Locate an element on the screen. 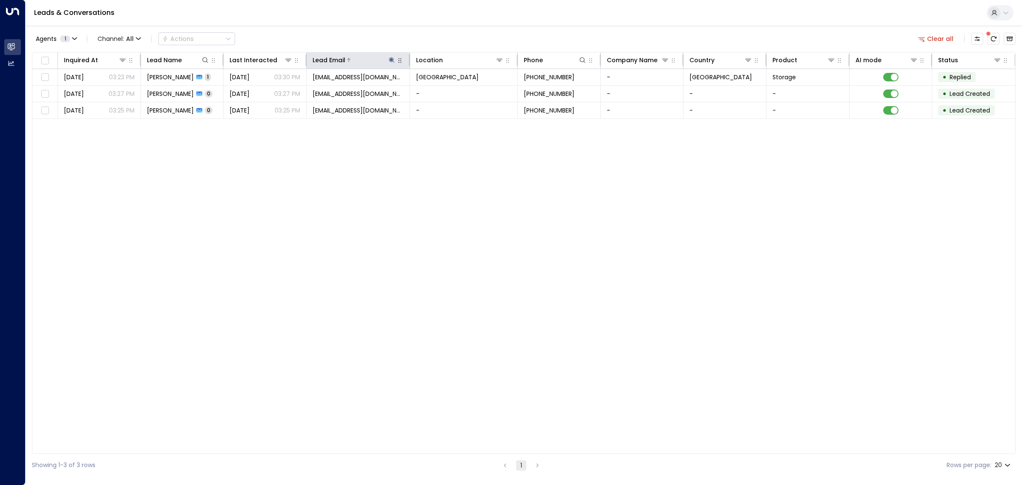 Image resolution: width=1022 pixels, height=485 pixels. button: Channel:All is located at coordinates (119, 39).